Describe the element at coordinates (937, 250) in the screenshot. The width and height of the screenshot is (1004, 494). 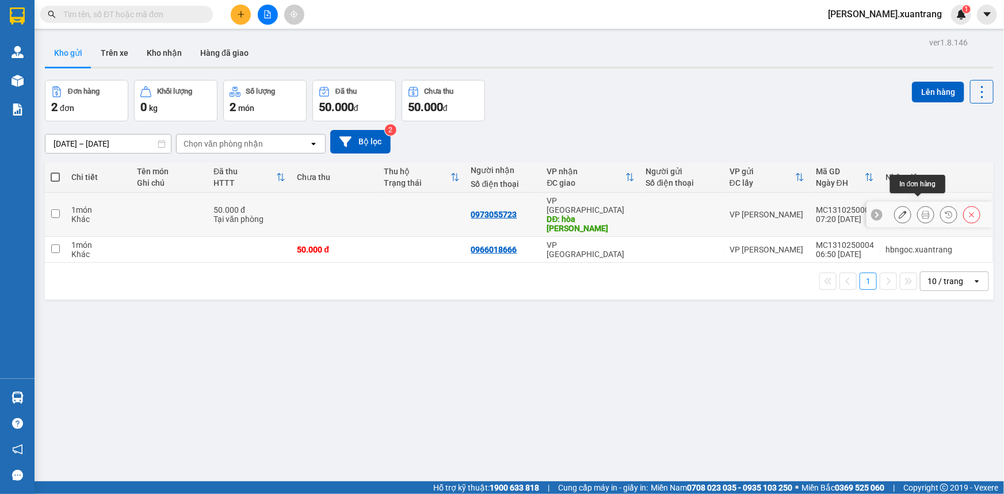
I see `div: hbngoc.xuantrang` at that location.